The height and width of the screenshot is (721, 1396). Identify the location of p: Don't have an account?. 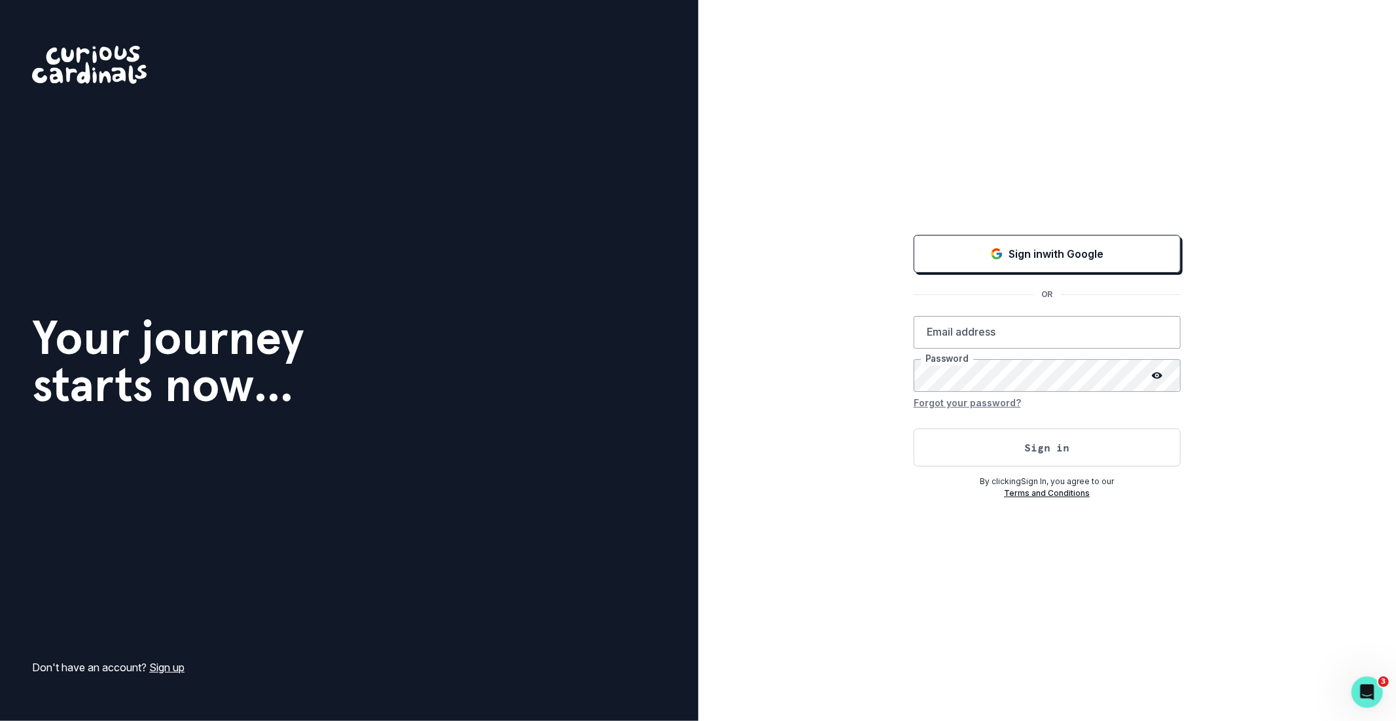
(108, 667).